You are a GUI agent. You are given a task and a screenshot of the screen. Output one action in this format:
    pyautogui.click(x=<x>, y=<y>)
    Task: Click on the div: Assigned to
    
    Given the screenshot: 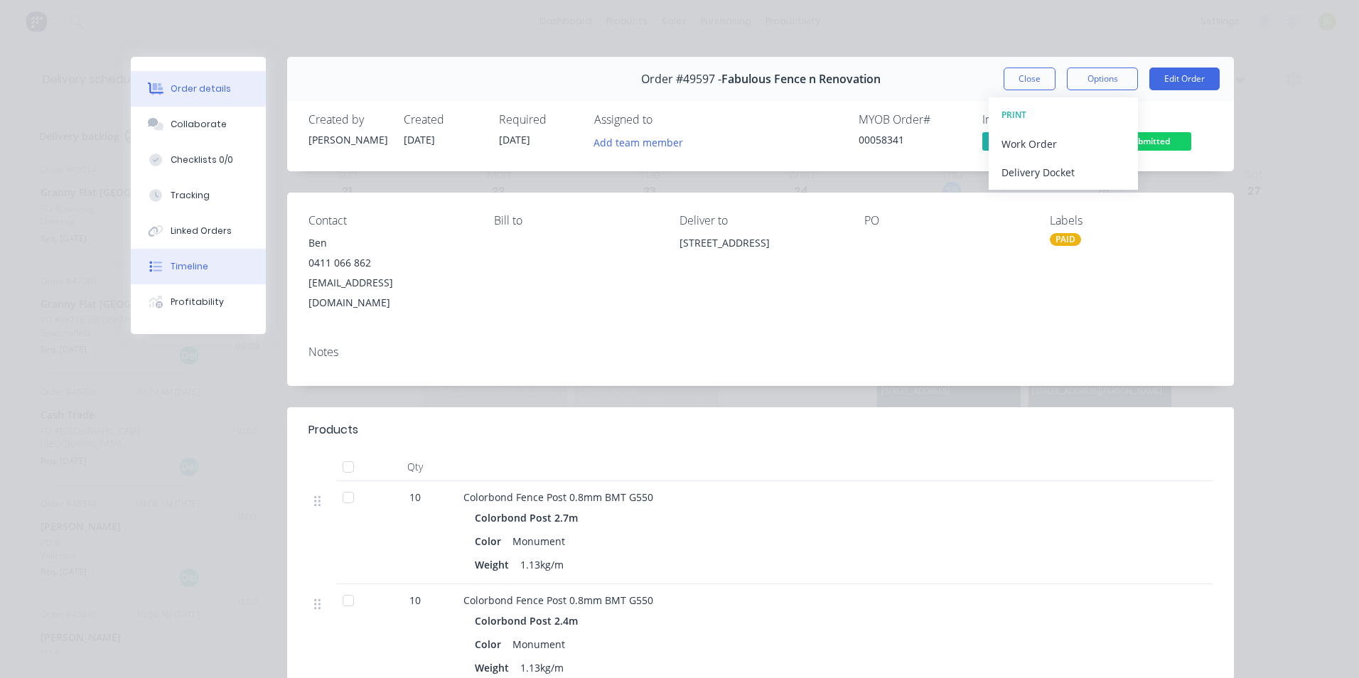 What is the action you would take?
    pyautogui.click(x=665, y=119)
    